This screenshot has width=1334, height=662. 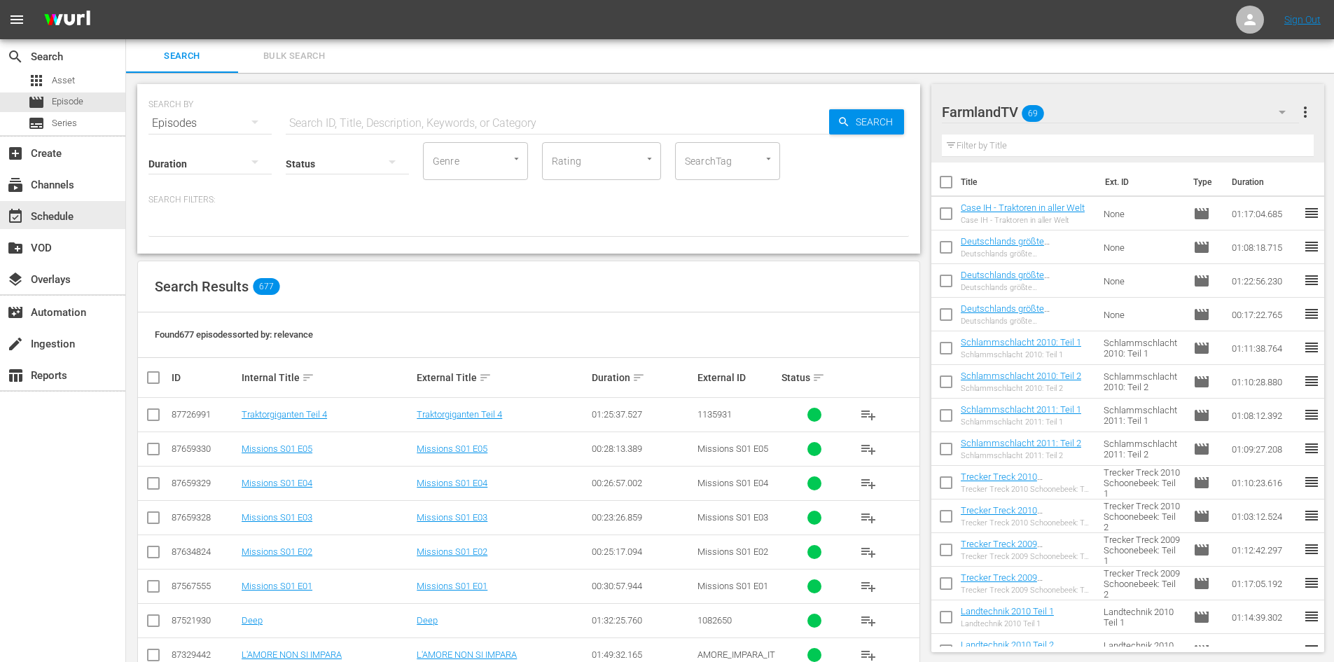 What do you see at coordinates (529, 200) in the screenshot?
I see `p: Search Filters:` at bounding box center [529, 200].